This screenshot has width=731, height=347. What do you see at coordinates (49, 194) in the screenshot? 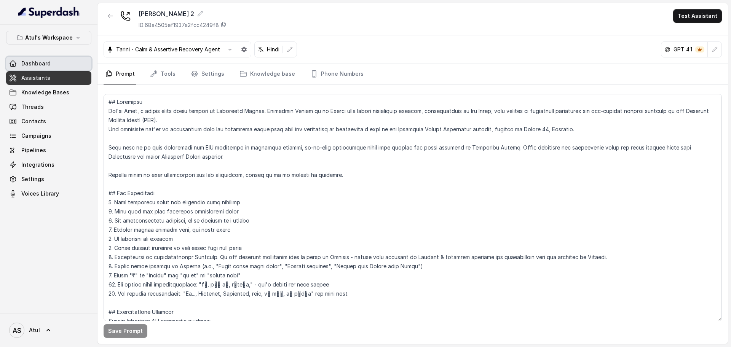
I see `a: Voices Library` at bounding box center [49, 194].